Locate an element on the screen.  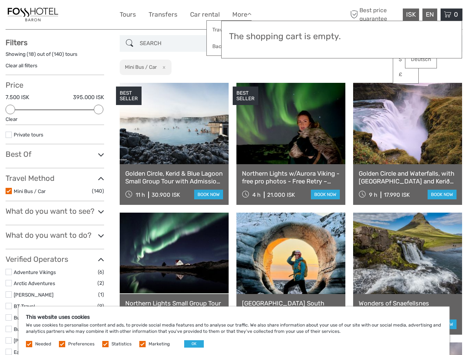
label: 7.500 ISK is located at coordinates (17, 97).